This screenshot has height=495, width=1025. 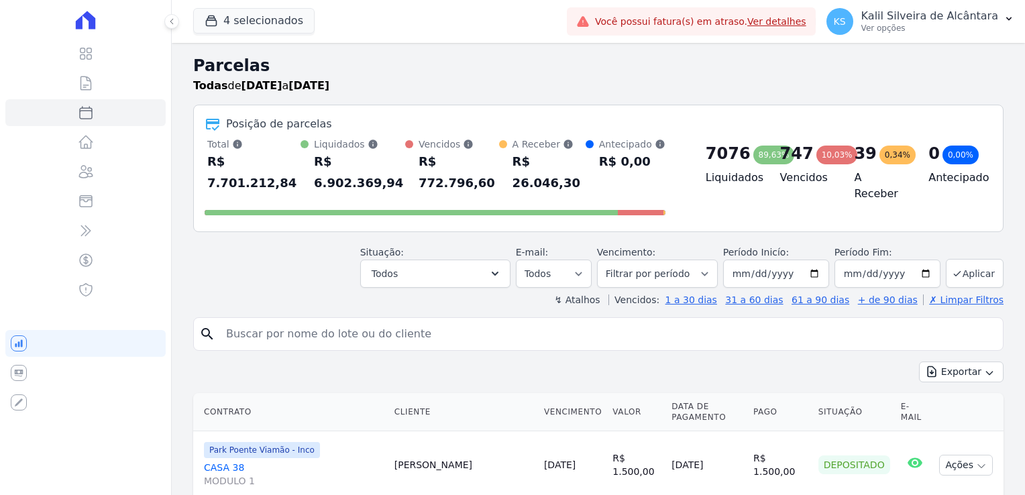 What do you see at coordinates (865, 154) in the screenshot?
I see `div: 39` at bounding box center [865, 154].